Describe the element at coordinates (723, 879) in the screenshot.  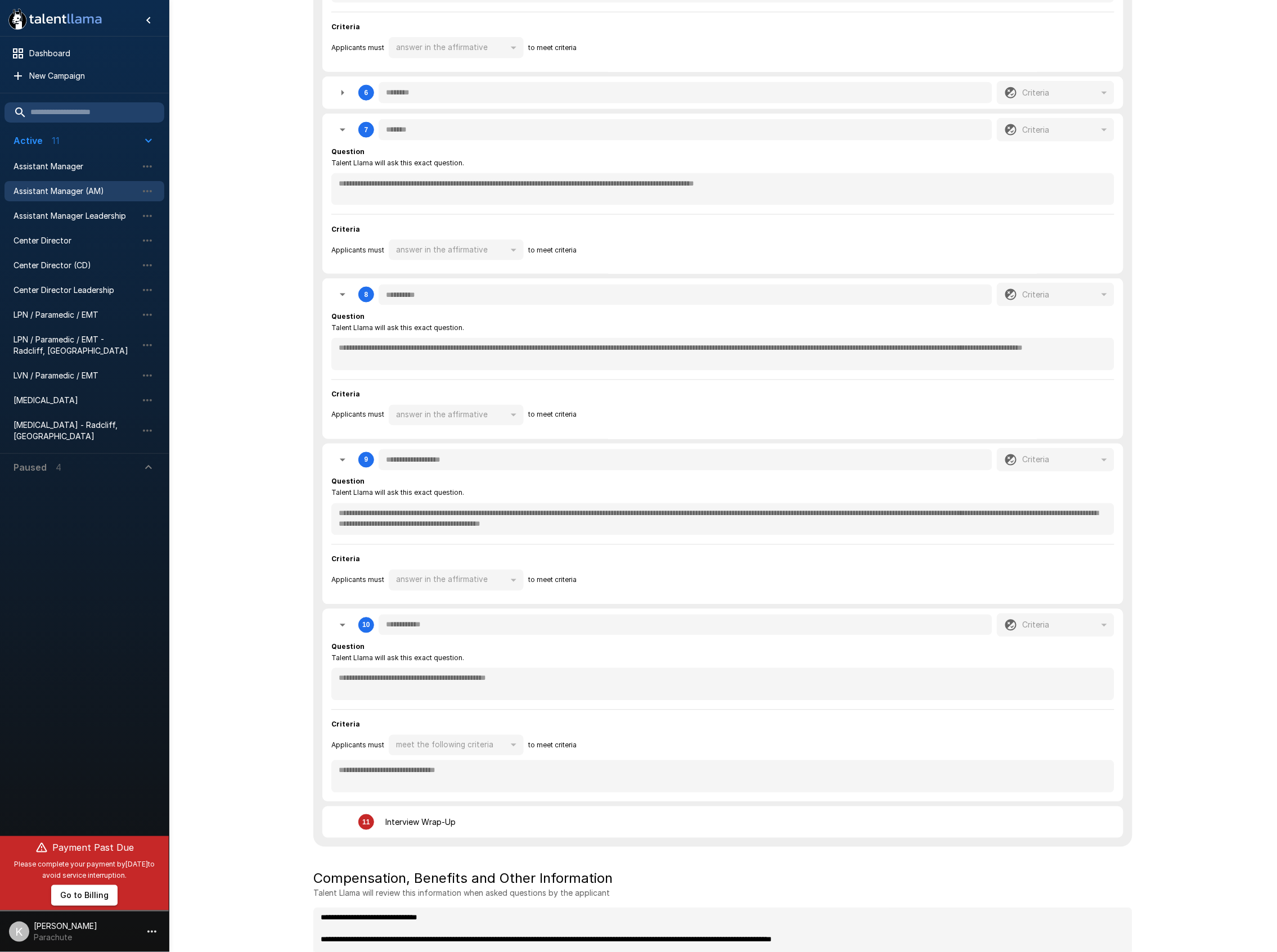
I see `h5: Compensation, Benefits and Other Information` at that location.